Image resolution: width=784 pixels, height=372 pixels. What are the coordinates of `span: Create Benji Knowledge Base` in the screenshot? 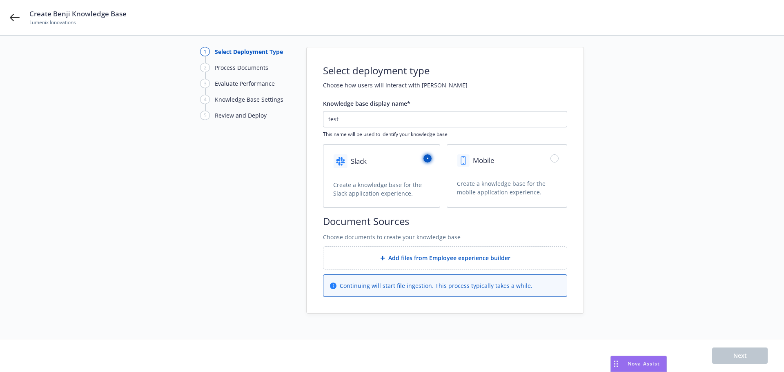 It's located at (78, 14).